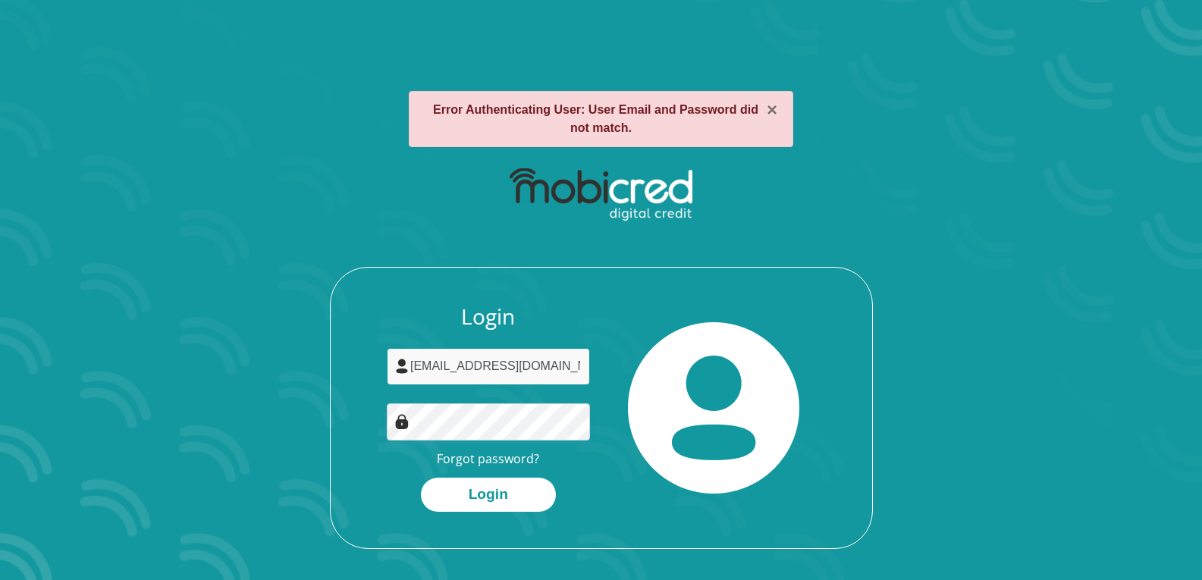 The image size is (1202, 580). Describe the element at coordinates (488, 494) in the screenshot. I see `button: Login` at that location.